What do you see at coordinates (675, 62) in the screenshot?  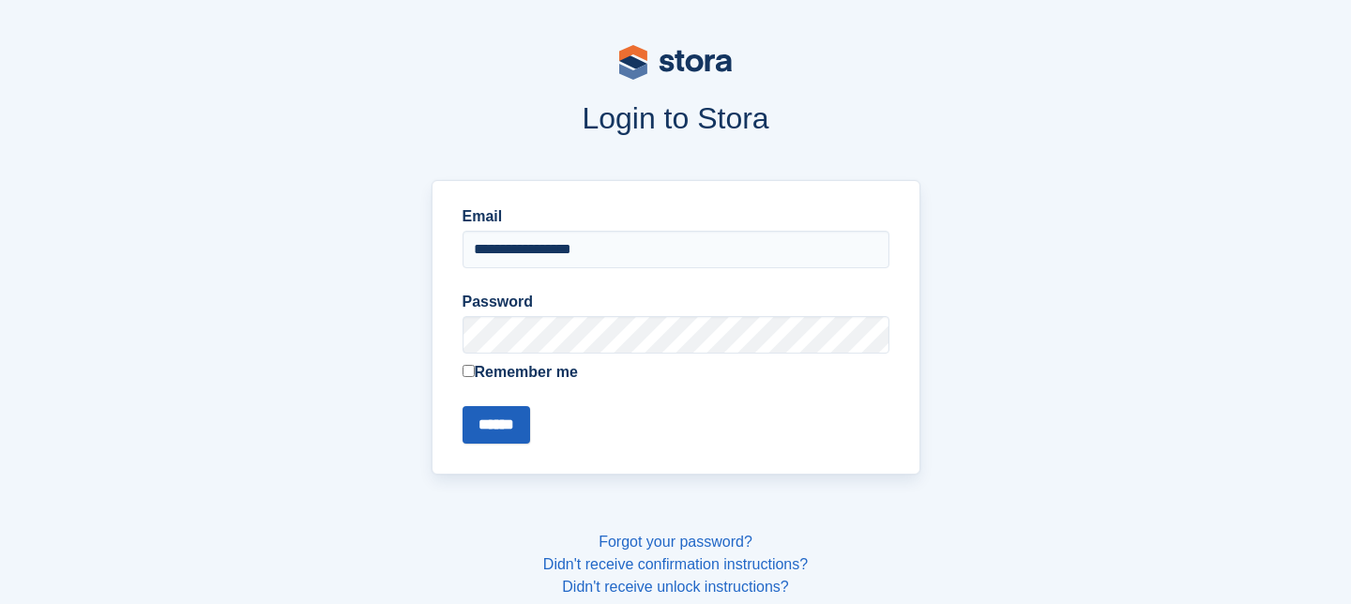 I see `img: stora-logo-53a41332b3708ae10de48c4981b4e9114cc0af31d8433b30ea865607fb682f29.svg` at bounding box center [675, 62].